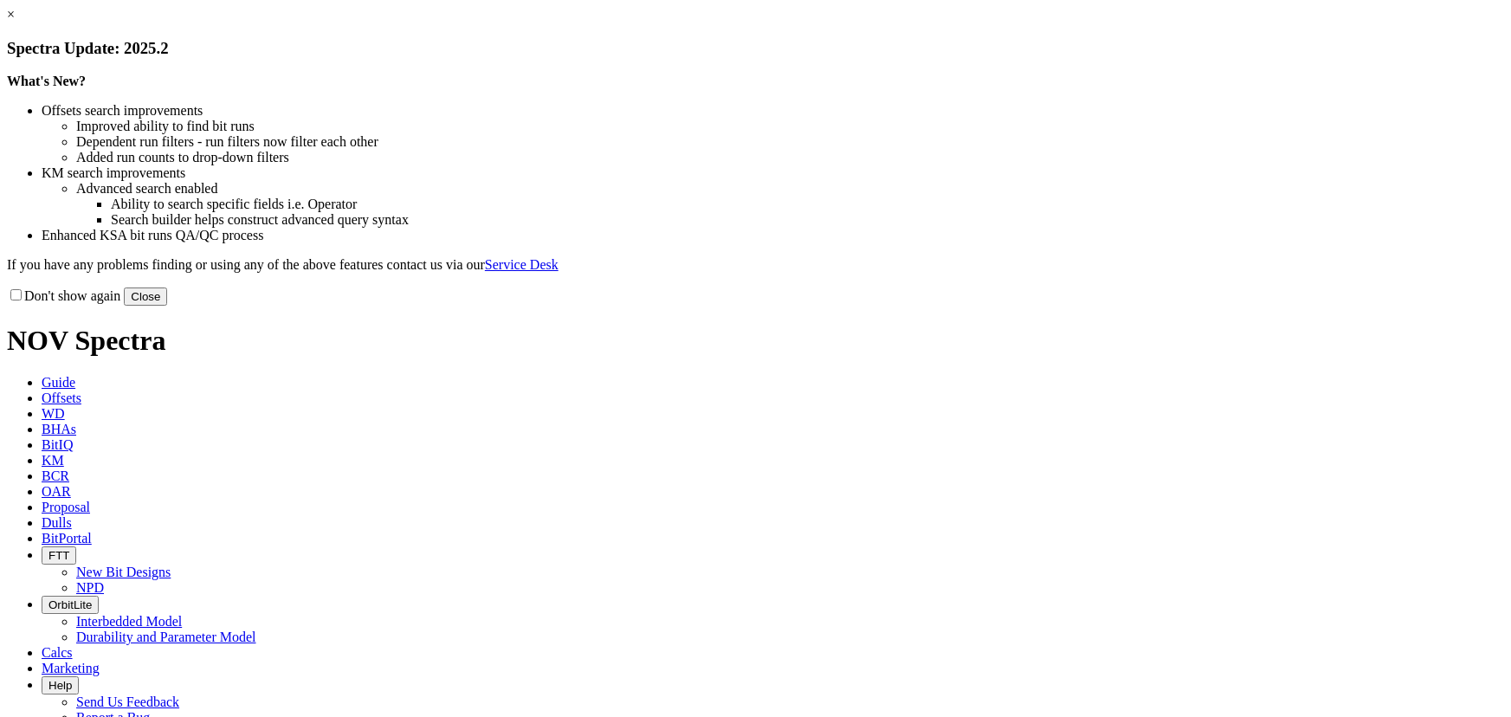  Describe the element at coordinates (70, 668) in the screenshot. I see `span: Marketing` at that location.